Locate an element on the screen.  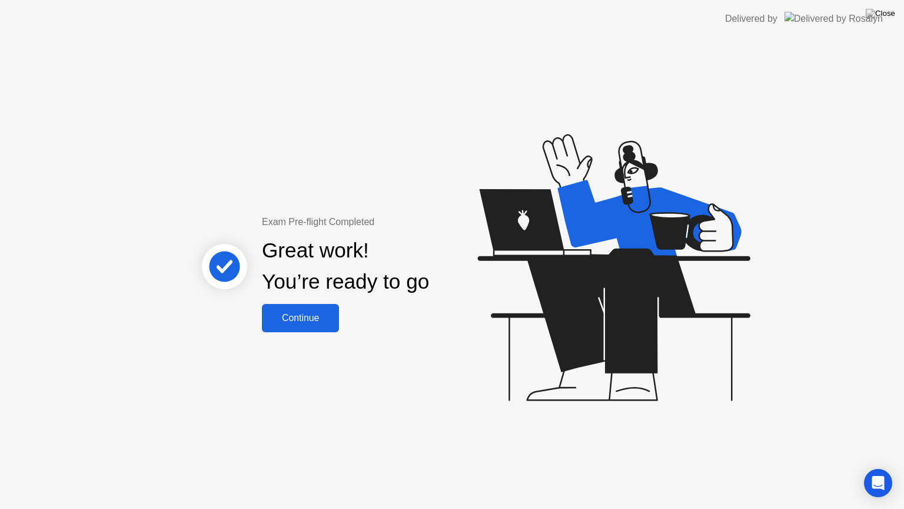
div: Continue is located at coordinates (300, 318).